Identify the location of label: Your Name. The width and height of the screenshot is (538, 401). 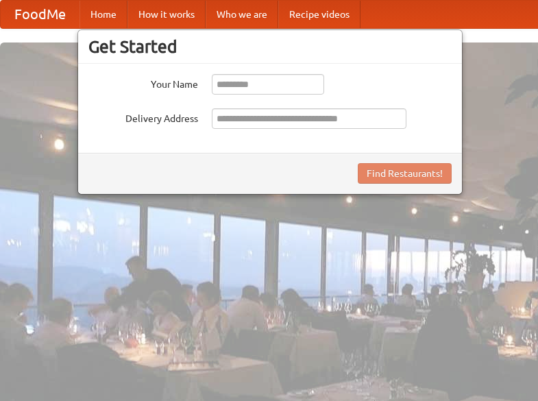
(143, 82).